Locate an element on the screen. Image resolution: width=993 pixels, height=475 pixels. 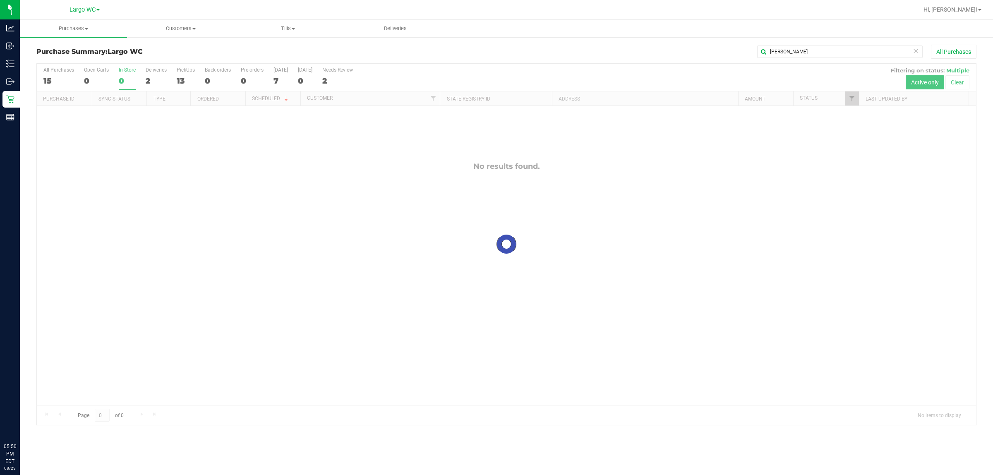
a: Purchases is located at coordinates (73, 29).